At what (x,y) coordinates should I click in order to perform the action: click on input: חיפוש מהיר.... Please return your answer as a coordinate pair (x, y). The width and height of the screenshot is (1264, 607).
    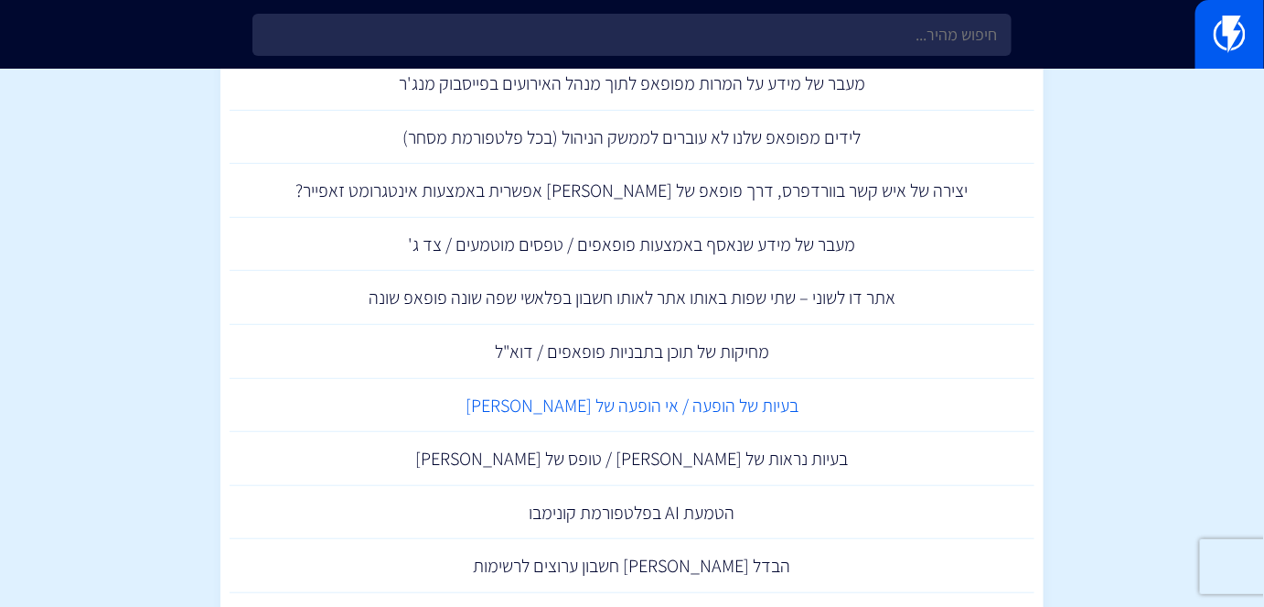
    Looking at the image, I should click on (631, 35).